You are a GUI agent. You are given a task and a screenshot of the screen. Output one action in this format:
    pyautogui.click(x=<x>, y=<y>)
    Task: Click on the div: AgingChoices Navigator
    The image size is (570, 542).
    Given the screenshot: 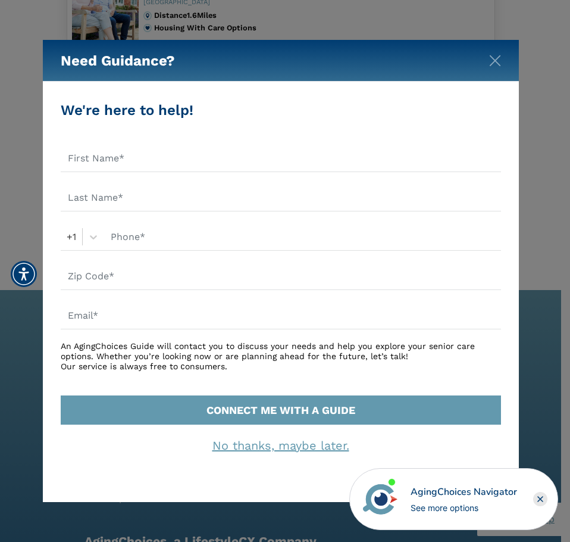 What is the action you would take?
    pyautogui.click(x=464, y=492)
    